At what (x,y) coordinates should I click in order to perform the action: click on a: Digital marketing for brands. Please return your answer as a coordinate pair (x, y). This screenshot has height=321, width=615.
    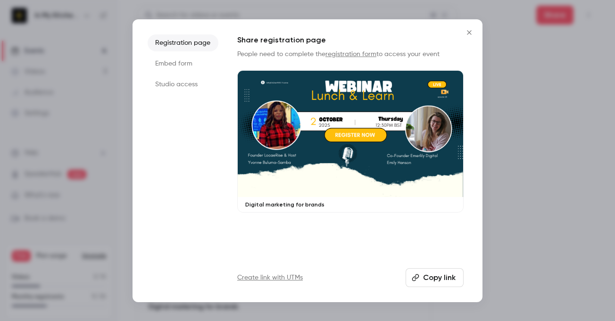
    Looking at the image, I should click on (350, 141).